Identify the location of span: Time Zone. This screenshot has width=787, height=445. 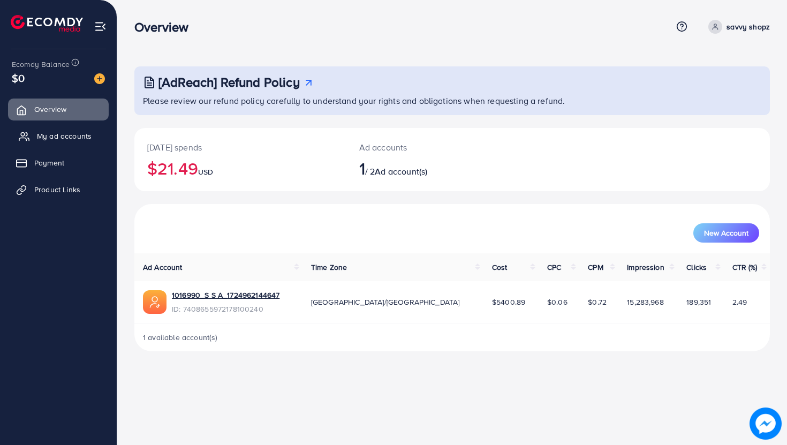
(329, 267).